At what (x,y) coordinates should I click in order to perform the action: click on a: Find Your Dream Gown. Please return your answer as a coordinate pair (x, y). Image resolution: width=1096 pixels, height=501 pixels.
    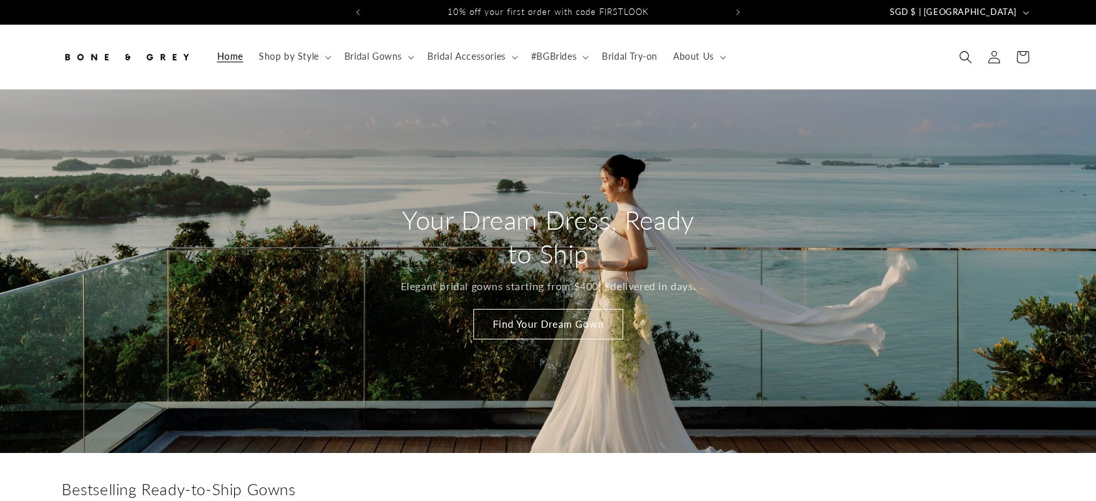
    Looking at the image, I should click on (548, 324).